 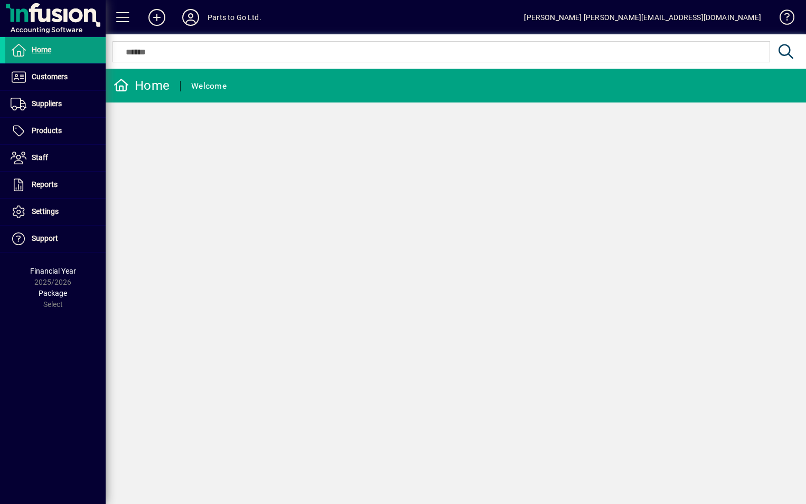 What do you see at coordinates (40, 157) in the screenshot?
I see `span: Staff` at bounding box center [40, 157].